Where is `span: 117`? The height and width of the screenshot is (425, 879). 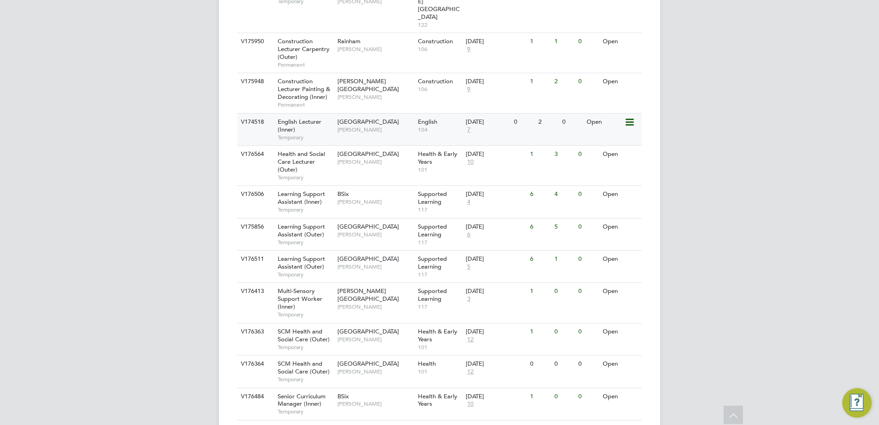
span: 117 is located at coordinates (439, 274).